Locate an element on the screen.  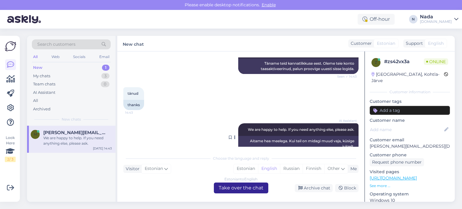
span: New chats is located at coordinates (71, 119).